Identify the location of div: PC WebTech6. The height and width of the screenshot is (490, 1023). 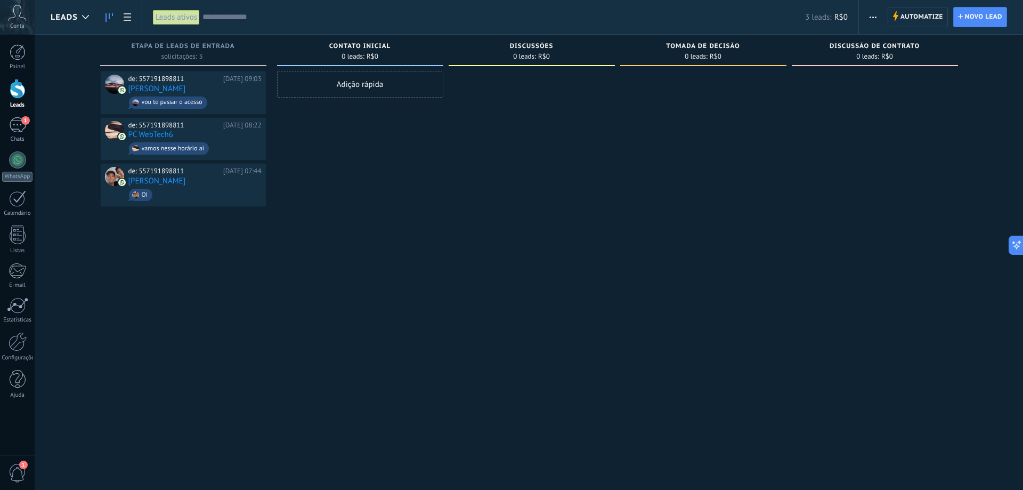
(115, 131).